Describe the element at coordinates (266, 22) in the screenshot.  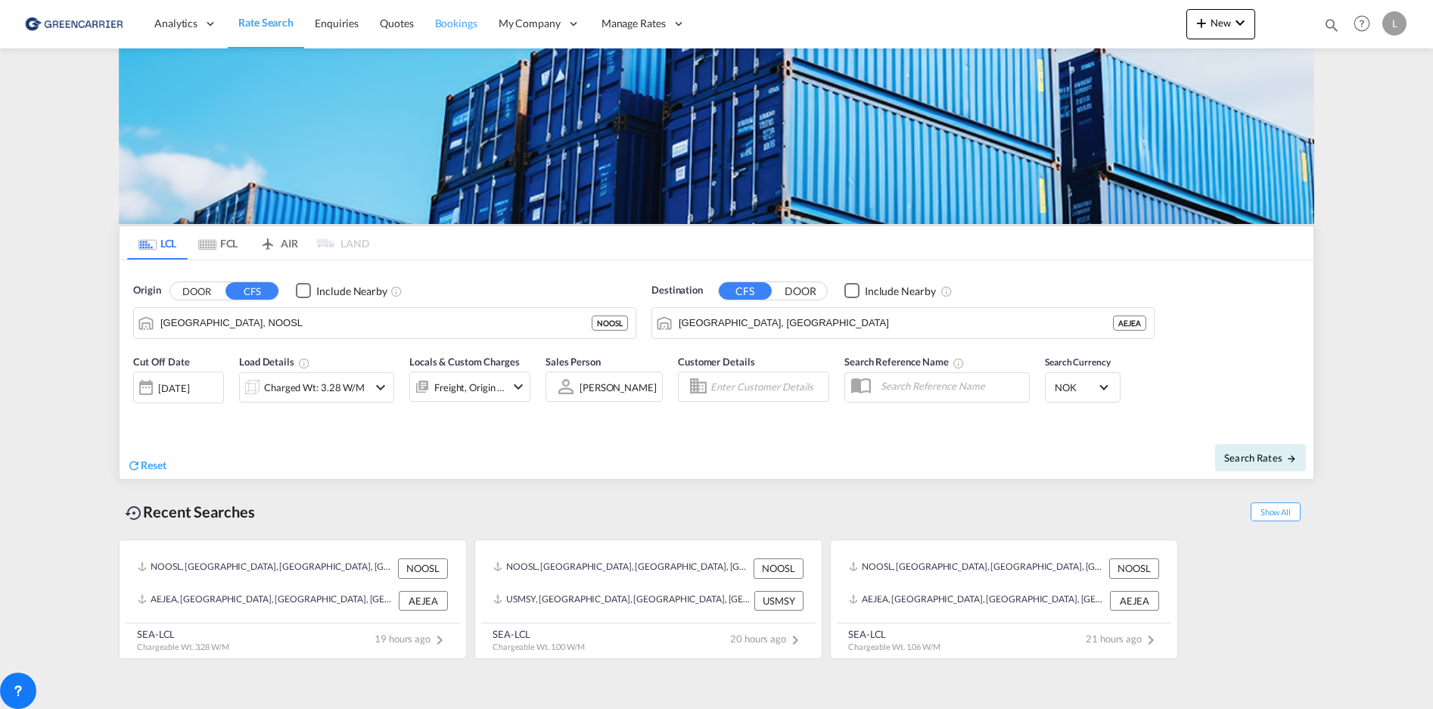
I see `span: Rate Search` at that location.